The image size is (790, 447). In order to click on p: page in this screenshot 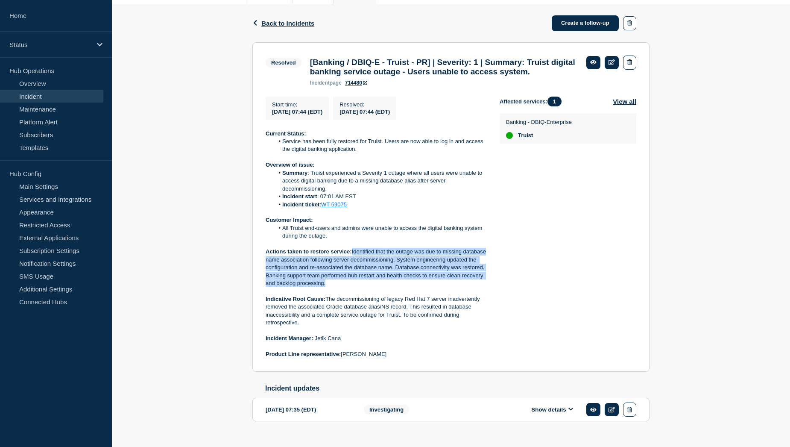, I will do `click(326, 83)`.